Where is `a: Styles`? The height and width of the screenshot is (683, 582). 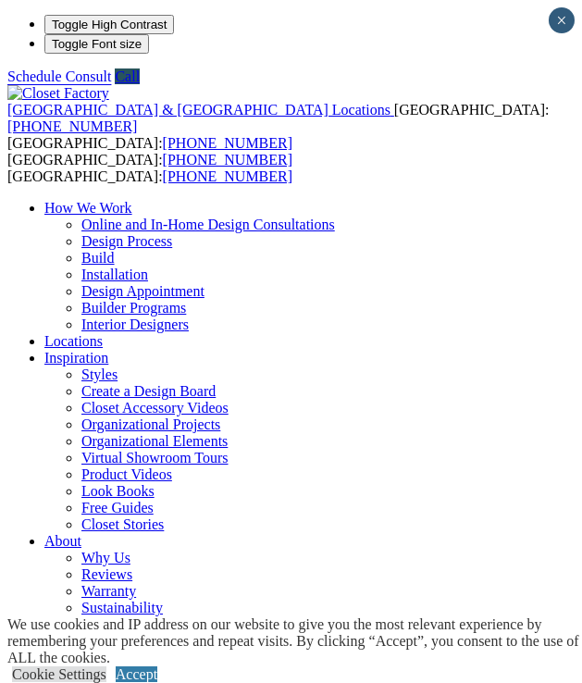 a: Styles is located at coordinates (99, 374).